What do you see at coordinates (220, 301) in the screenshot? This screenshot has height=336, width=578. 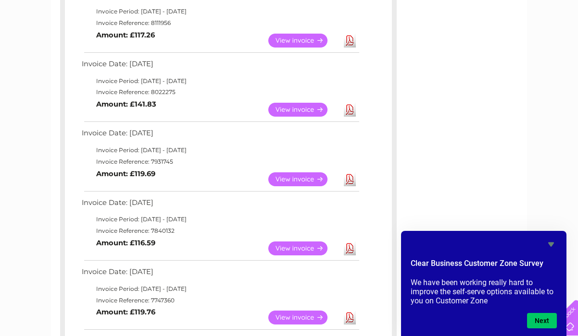 I see `td: Invoice Reference: 7747360` at bounding box center [220, 301].